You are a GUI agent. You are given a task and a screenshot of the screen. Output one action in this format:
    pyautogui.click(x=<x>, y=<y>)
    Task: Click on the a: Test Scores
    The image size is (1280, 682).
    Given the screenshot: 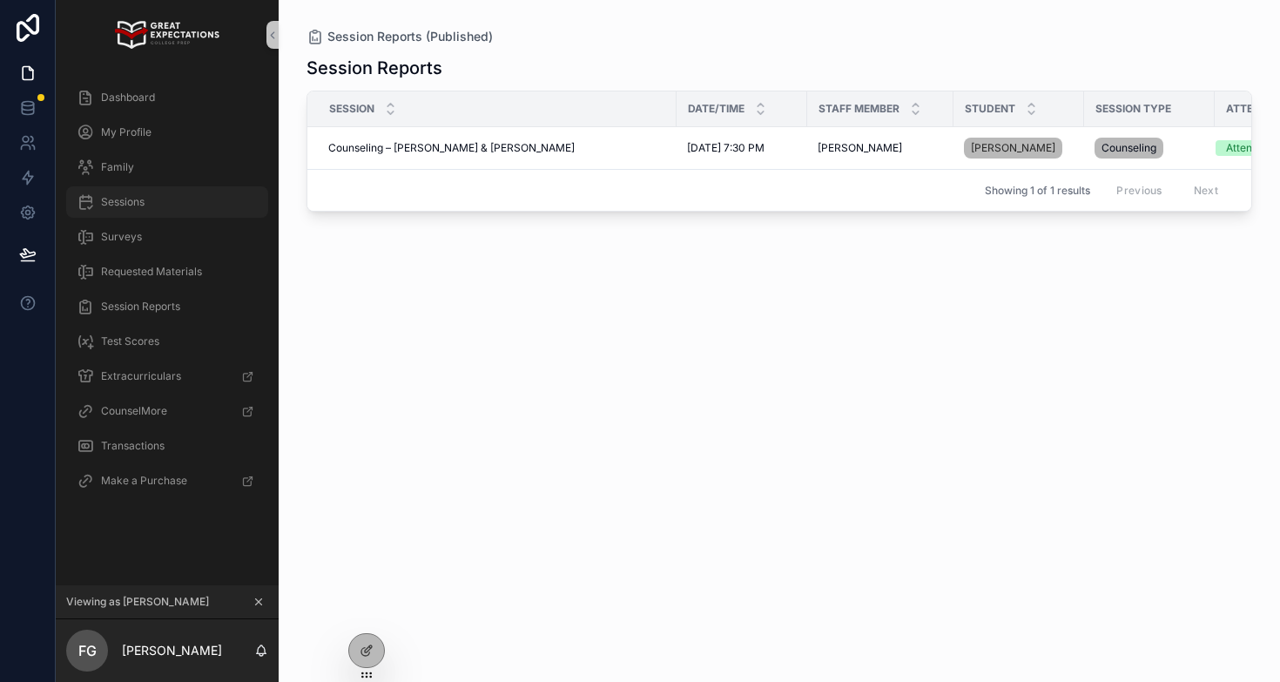 What is the action you would take?
    pyautogui.click(x=167, y=341)
    